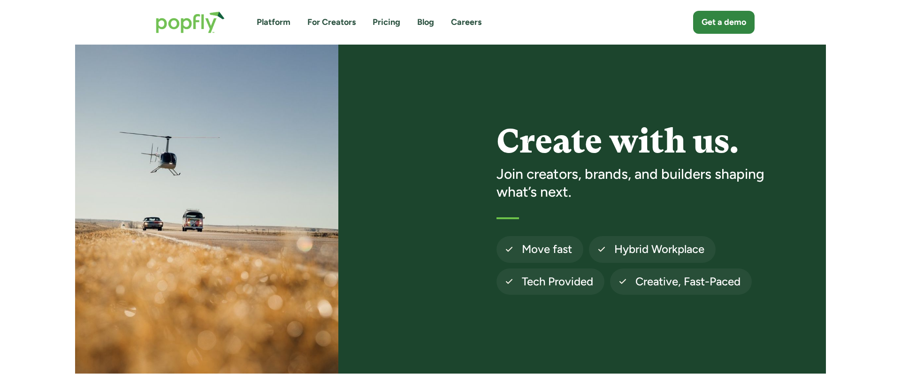 This screenshot has height=375, width=901. I want to click on h4: Hybrid Workplace, so click(660, 249).